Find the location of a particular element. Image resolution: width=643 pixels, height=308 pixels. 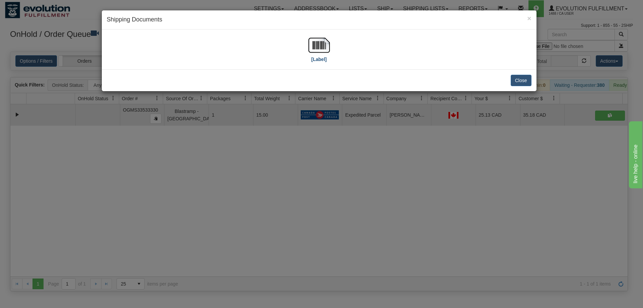

a: [Label] is located at coordinates (319, 52).